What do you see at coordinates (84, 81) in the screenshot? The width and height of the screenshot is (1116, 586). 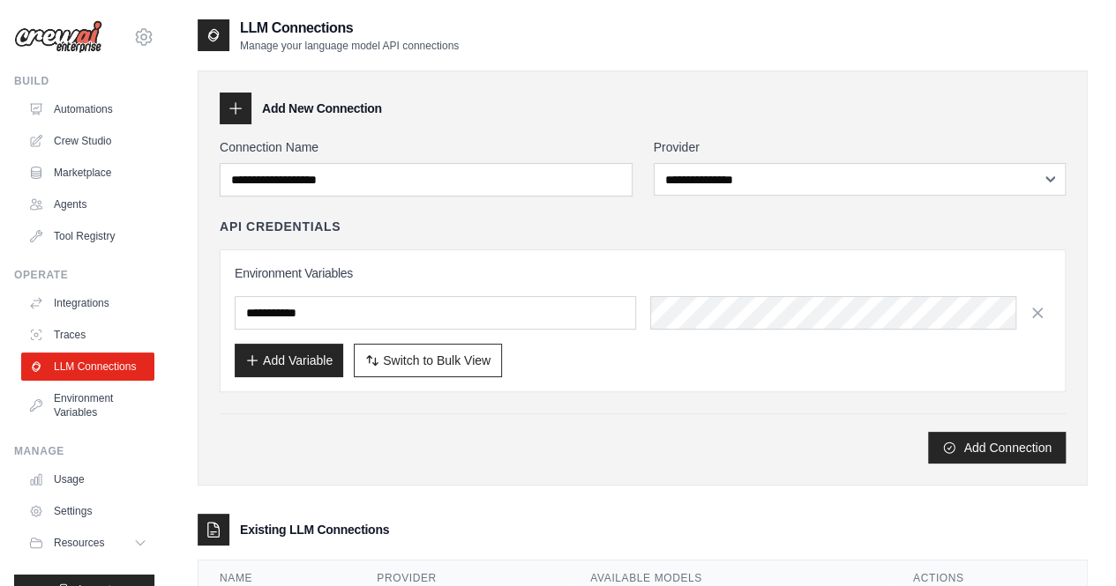 I see `div: Build` at bounding box center [84, 81].